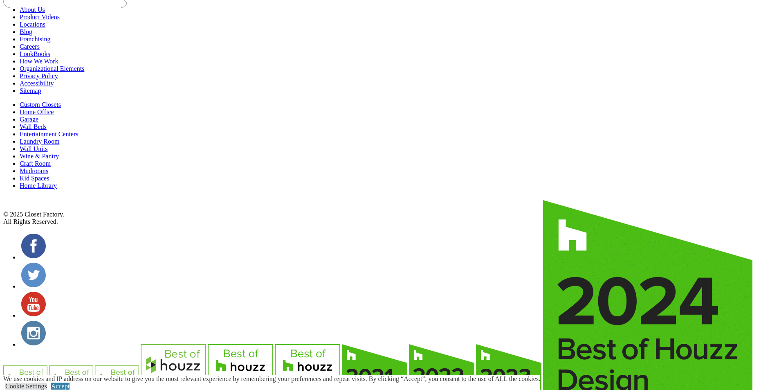 The width and height of the screenshot is (779, 390). Describe the element at coordinates (52, 68) in the screenshot. I see `a: Organizational Elements` at that location.